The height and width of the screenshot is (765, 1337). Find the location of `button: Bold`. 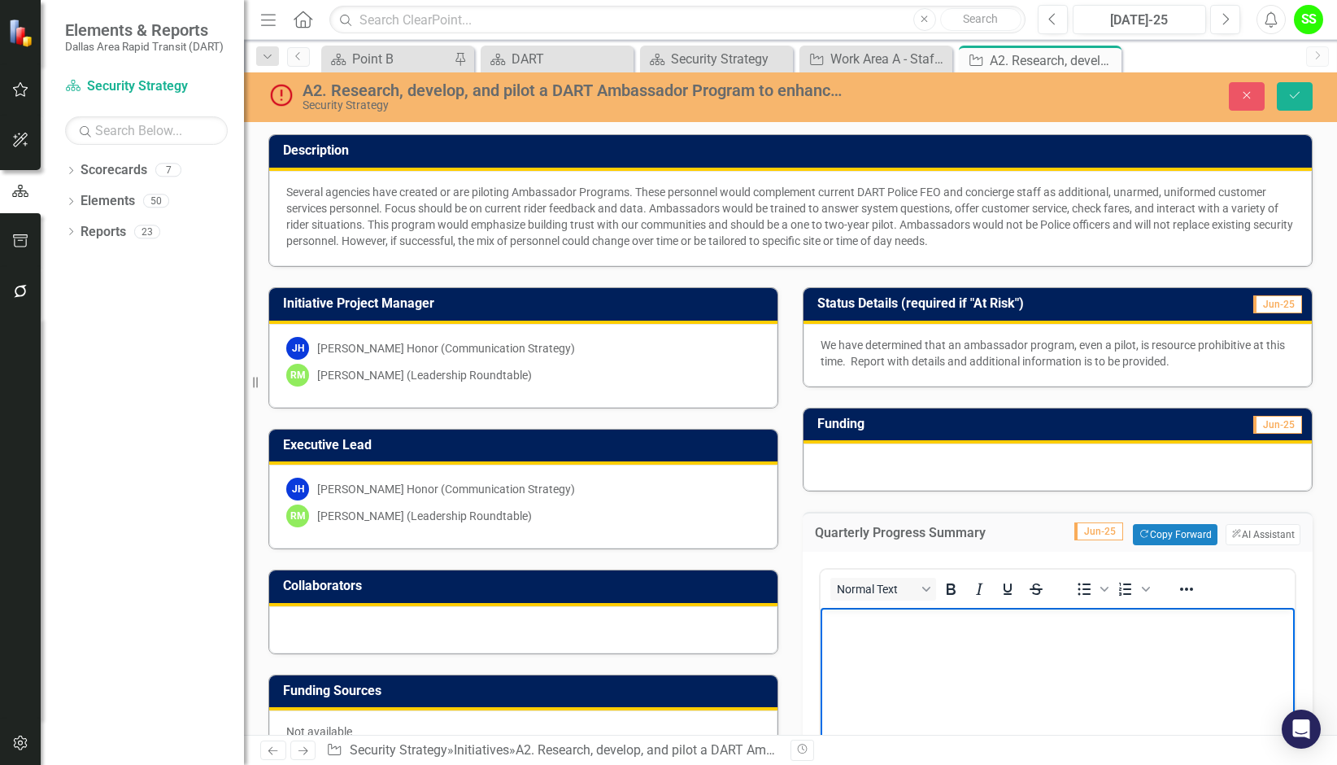

button: Bold is located at coordinates (951, 589).